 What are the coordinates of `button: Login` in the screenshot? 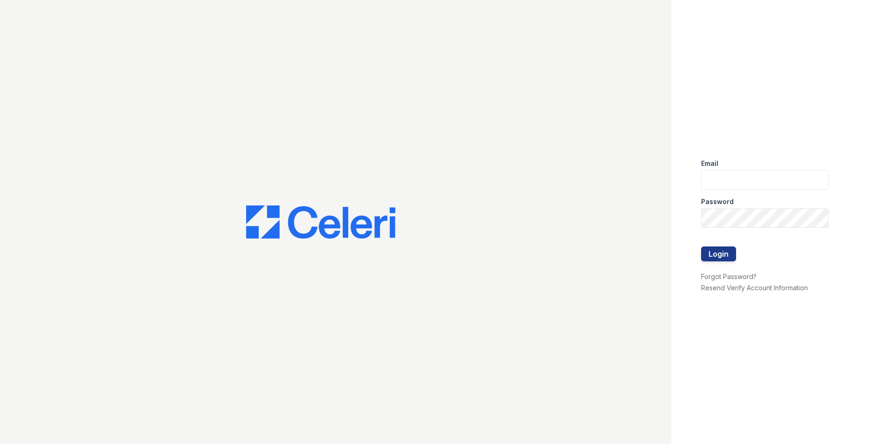 It's located at (718, 254).